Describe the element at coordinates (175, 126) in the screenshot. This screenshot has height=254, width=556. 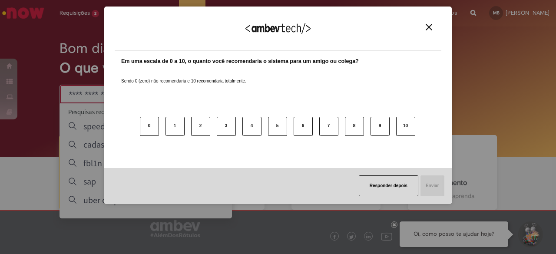
I see `button: 1` at that location.